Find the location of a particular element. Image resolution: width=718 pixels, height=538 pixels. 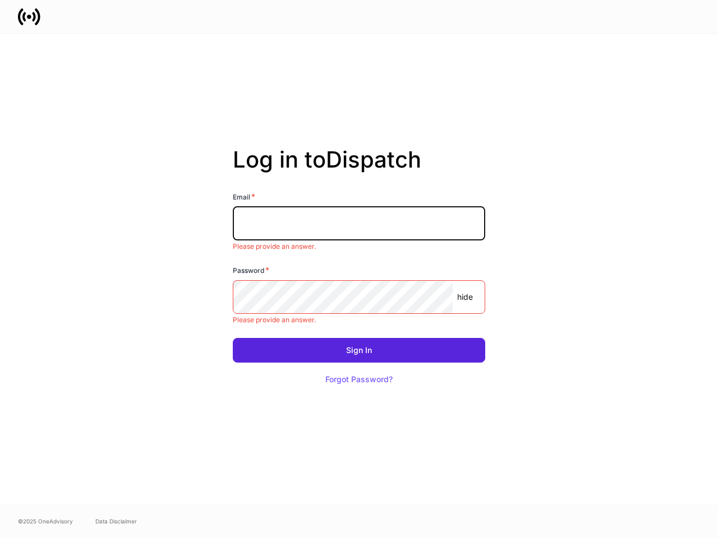

button: Forgot Password? is located at coordinates (359, 380).